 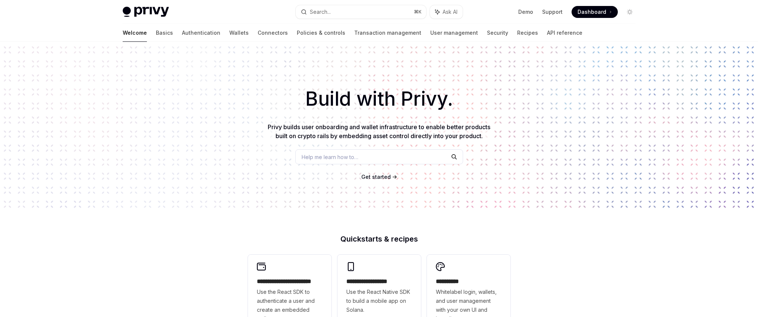 I want to click on div: Search..., so click(x=320, y=12).